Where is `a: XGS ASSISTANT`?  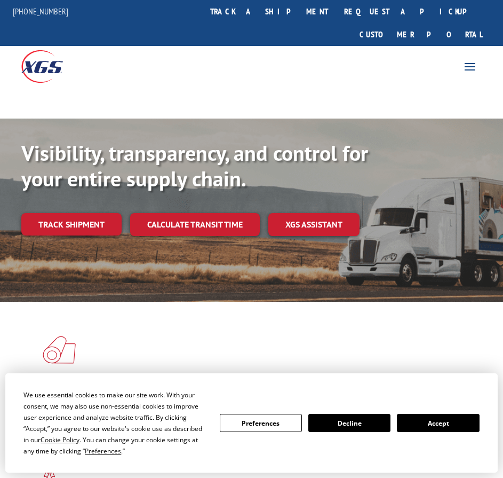 a: XGS ASSISTANT is located at coordinates (314, 224).